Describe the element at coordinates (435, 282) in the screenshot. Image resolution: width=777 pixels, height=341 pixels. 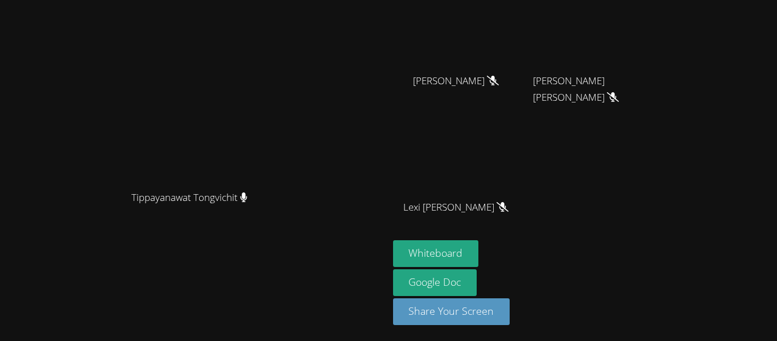
I see `a: Google Doc` at that location.